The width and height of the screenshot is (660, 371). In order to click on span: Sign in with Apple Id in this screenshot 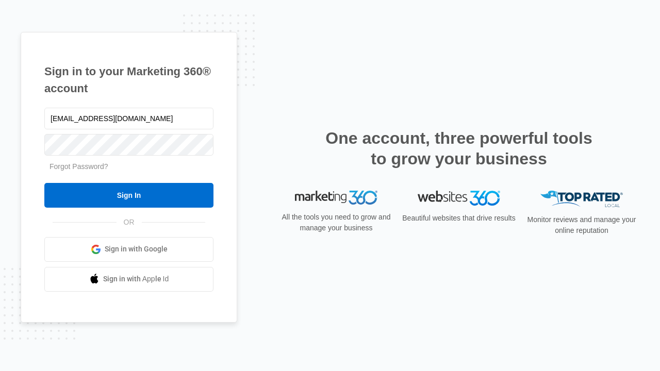, I will do `click(136, 279)`.